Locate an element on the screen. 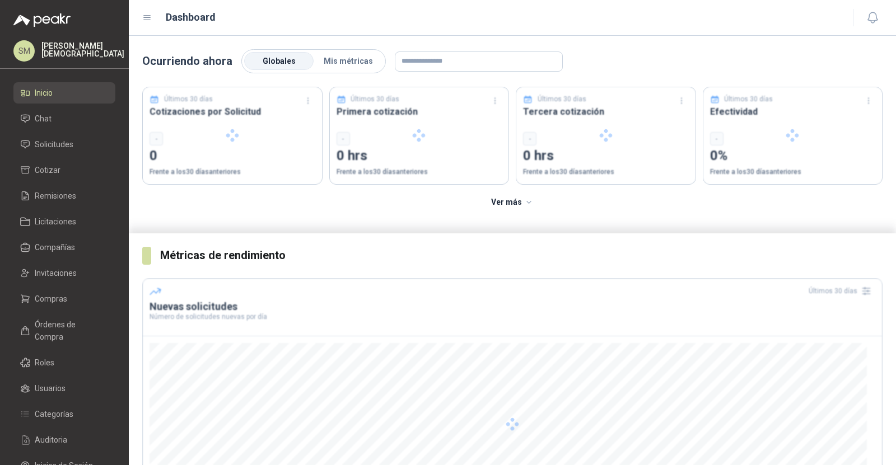  span: Remisiones is located at coordinates (55, 196).